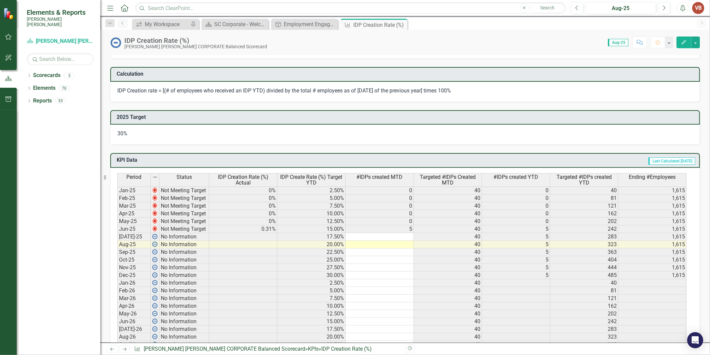 Image resolution: width=710 pixels, height=355 pixels. Describe the element at coordinates (585, 229) in the screenshot. I see `td: 242` at that location.